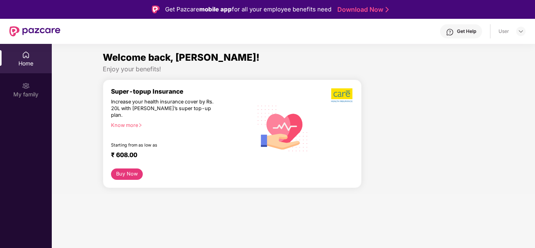 This screenshot has width=535, height=248. I want to click on div: ₹ 608.00, so click(178, 156).